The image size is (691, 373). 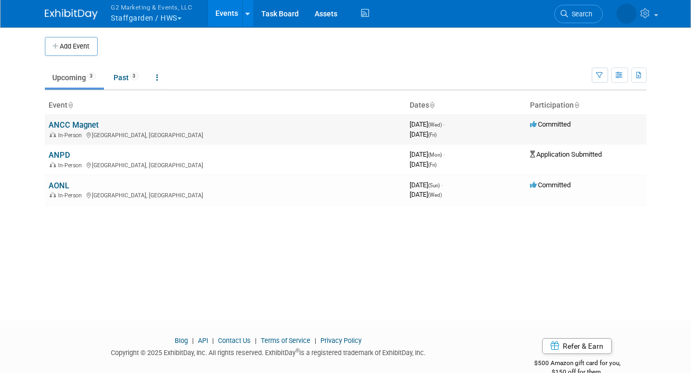 I want to click on a: Refer & Earn, so click(x=577, y=347).